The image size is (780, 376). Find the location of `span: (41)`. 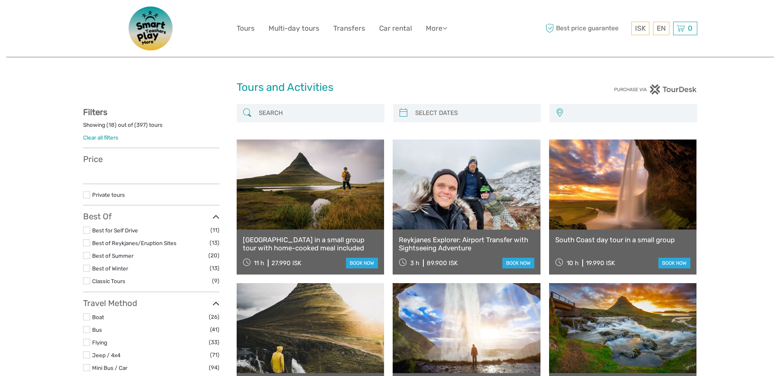

span: (41) is located at coordinates (214, 329).